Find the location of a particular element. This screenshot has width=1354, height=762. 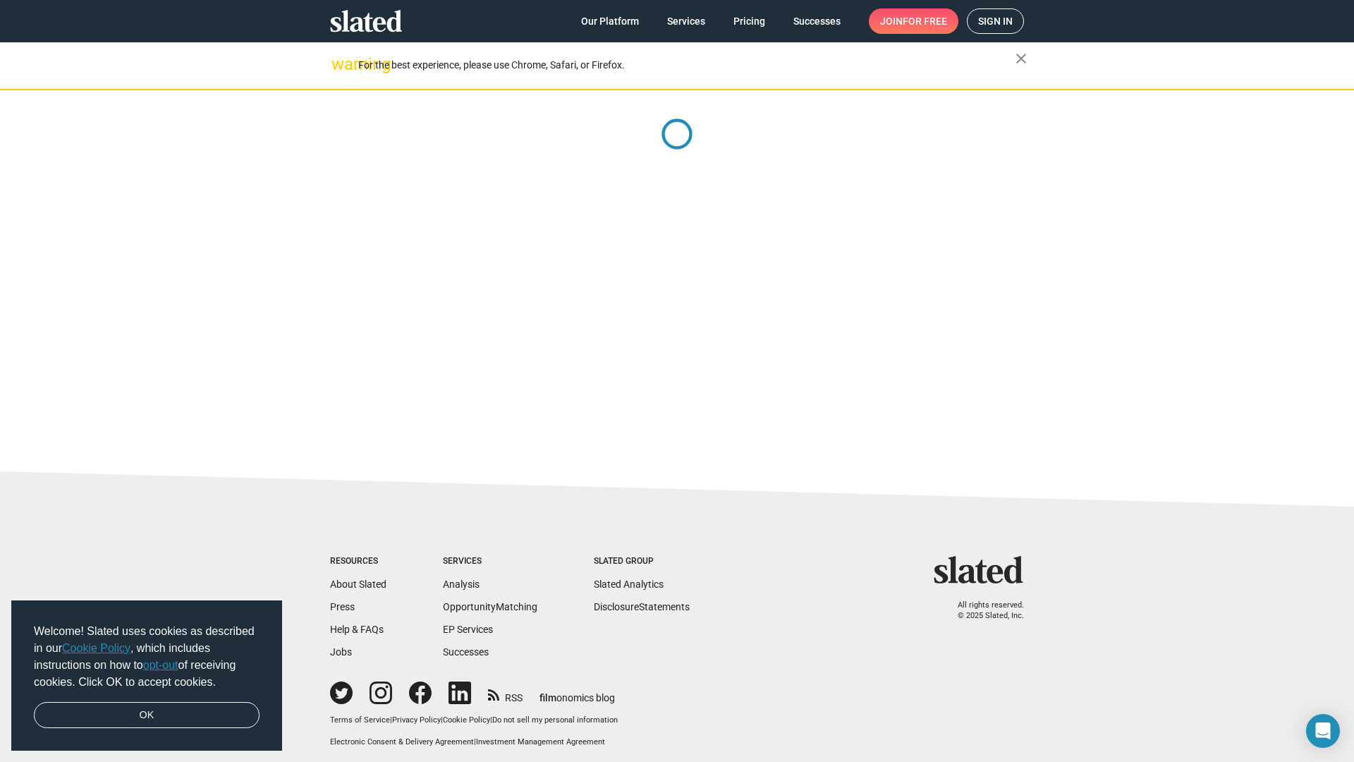

a: Joinfor free is located at coordinates (913, 21).